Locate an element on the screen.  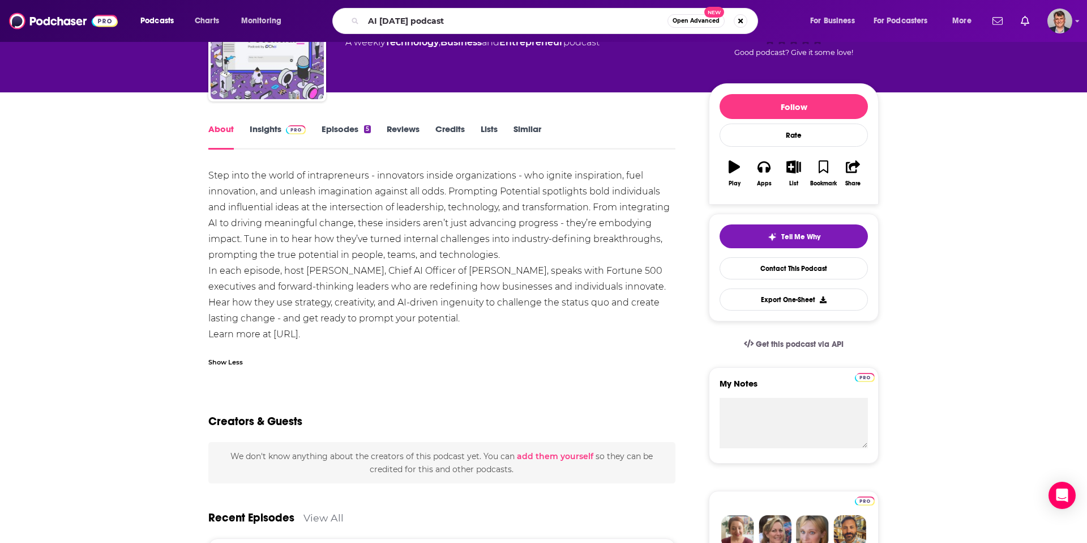
div: Bookmark is located at coordinates (823, 183).